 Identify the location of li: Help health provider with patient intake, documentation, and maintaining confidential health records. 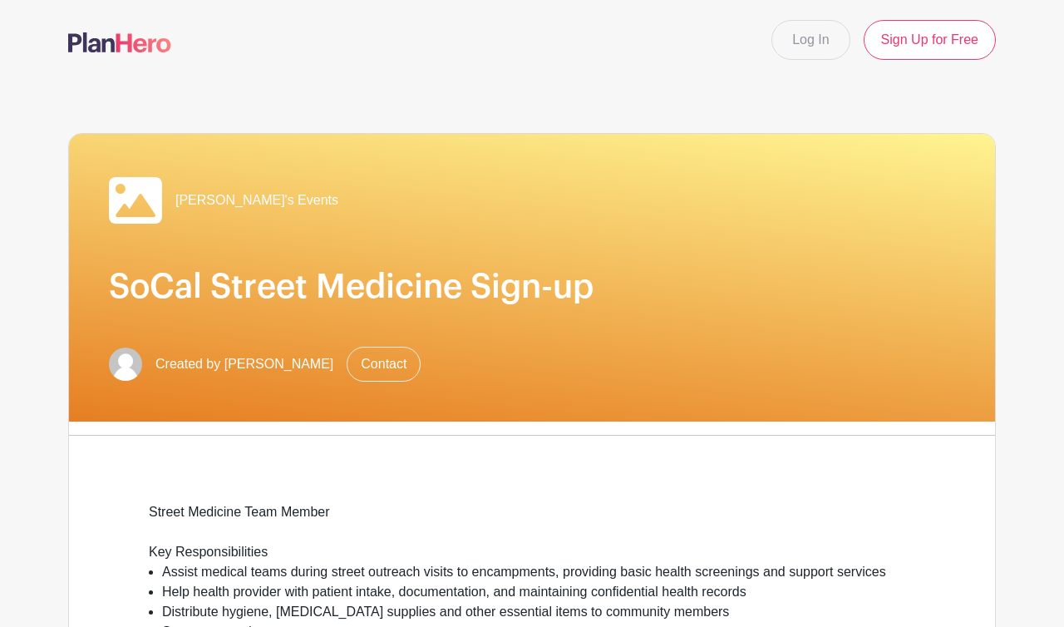
(539, 592).